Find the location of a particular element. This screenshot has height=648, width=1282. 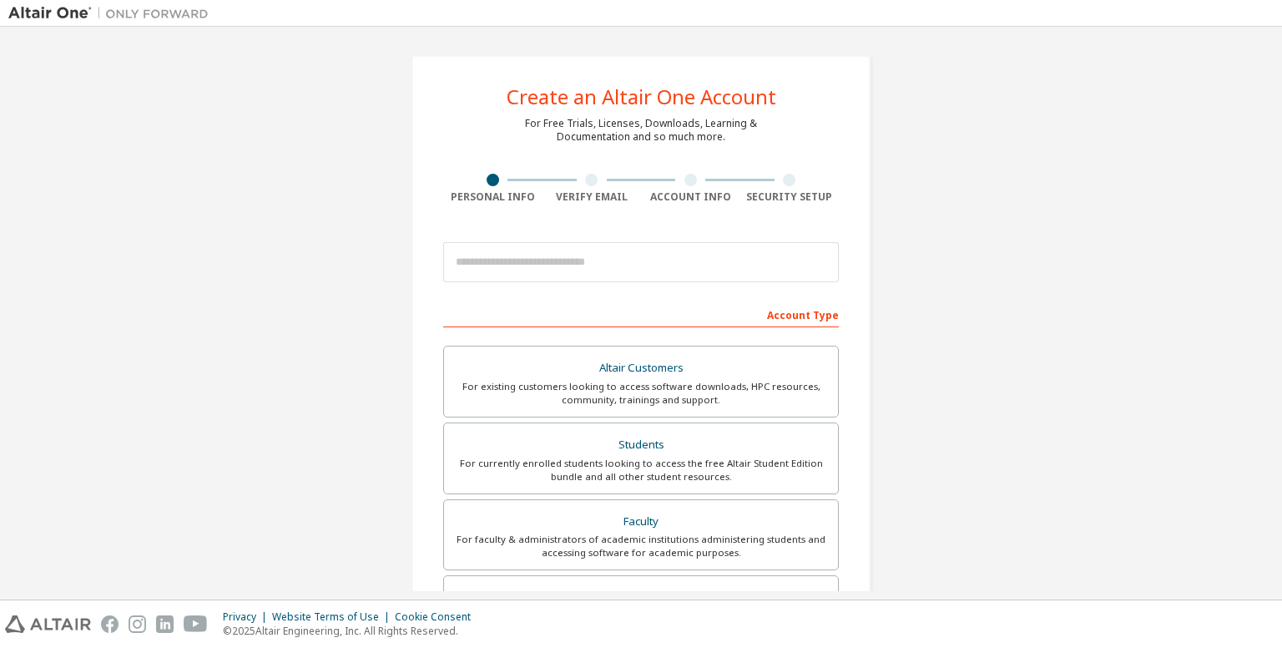

div: For Free Trials, Licenses, Downloads, Learning & Documentation and so much more. is located at coordinates (641, 130).